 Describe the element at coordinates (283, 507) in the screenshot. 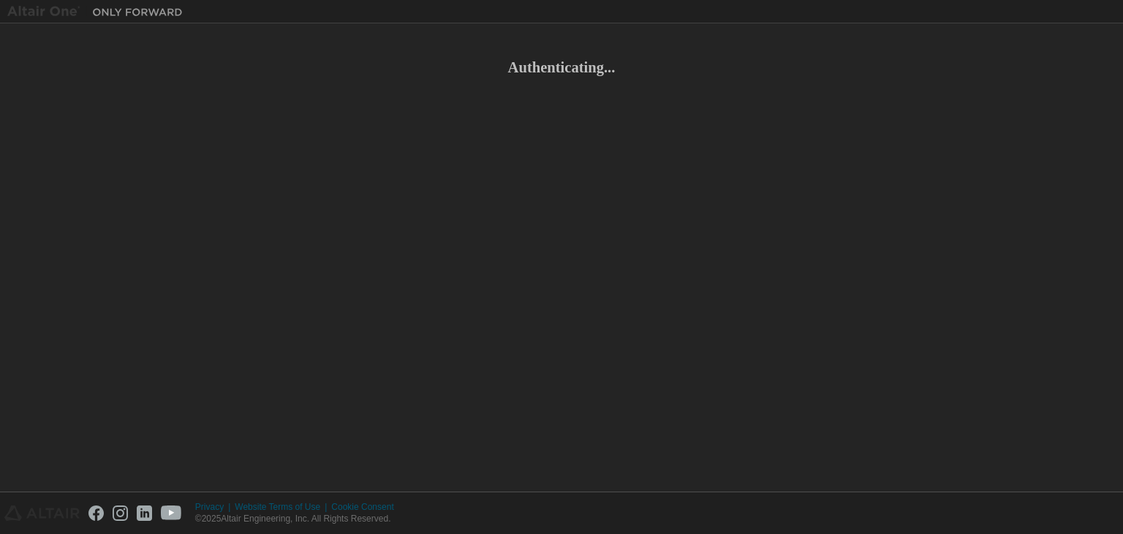

I see `div: Website Terms of Use` at that location.